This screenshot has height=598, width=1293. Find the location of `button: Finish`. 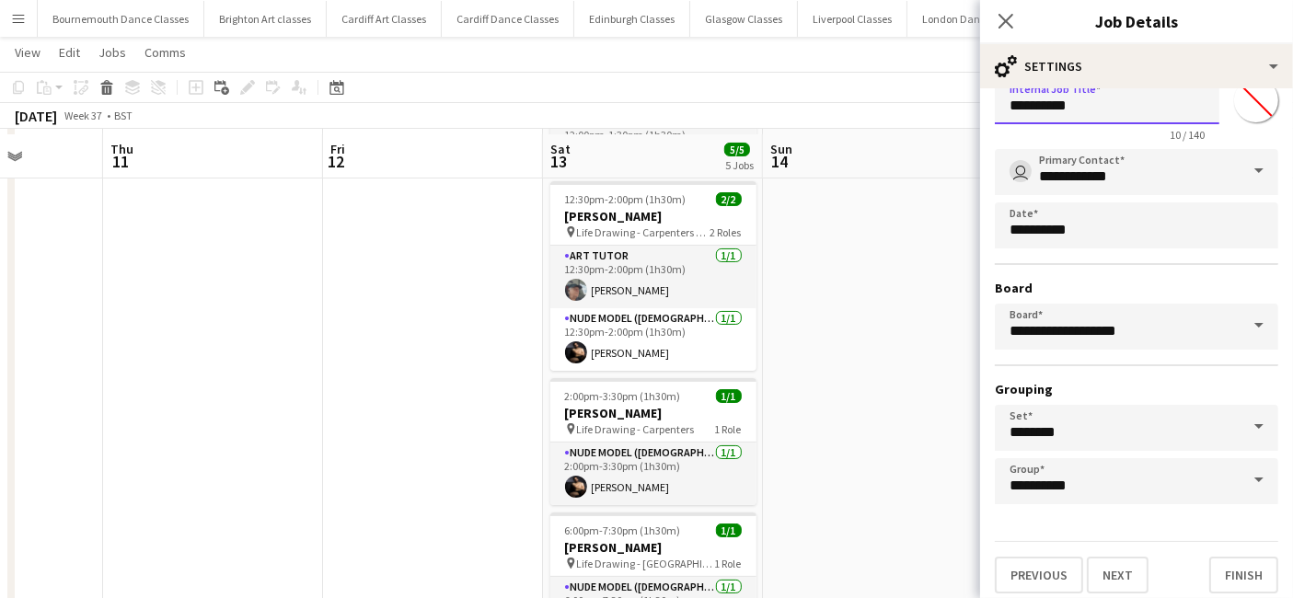

button: Finish is located at coordinates (1244, 575).